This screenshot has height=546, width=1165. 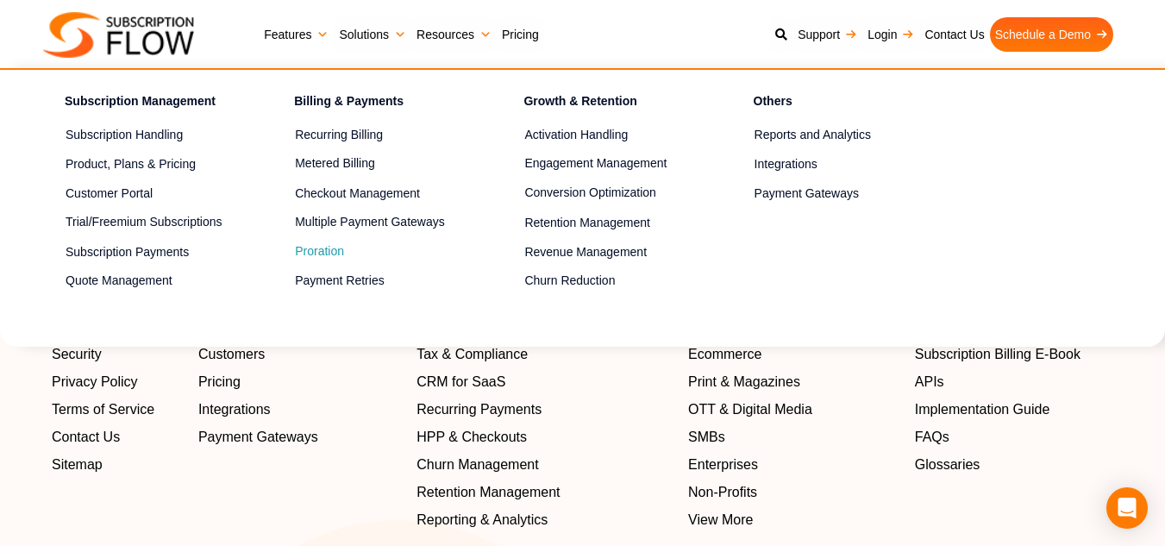 What do you see at coordinates (930, 382) in the screenshot?
I see `span: APIs` at bounding box center [930, 382].